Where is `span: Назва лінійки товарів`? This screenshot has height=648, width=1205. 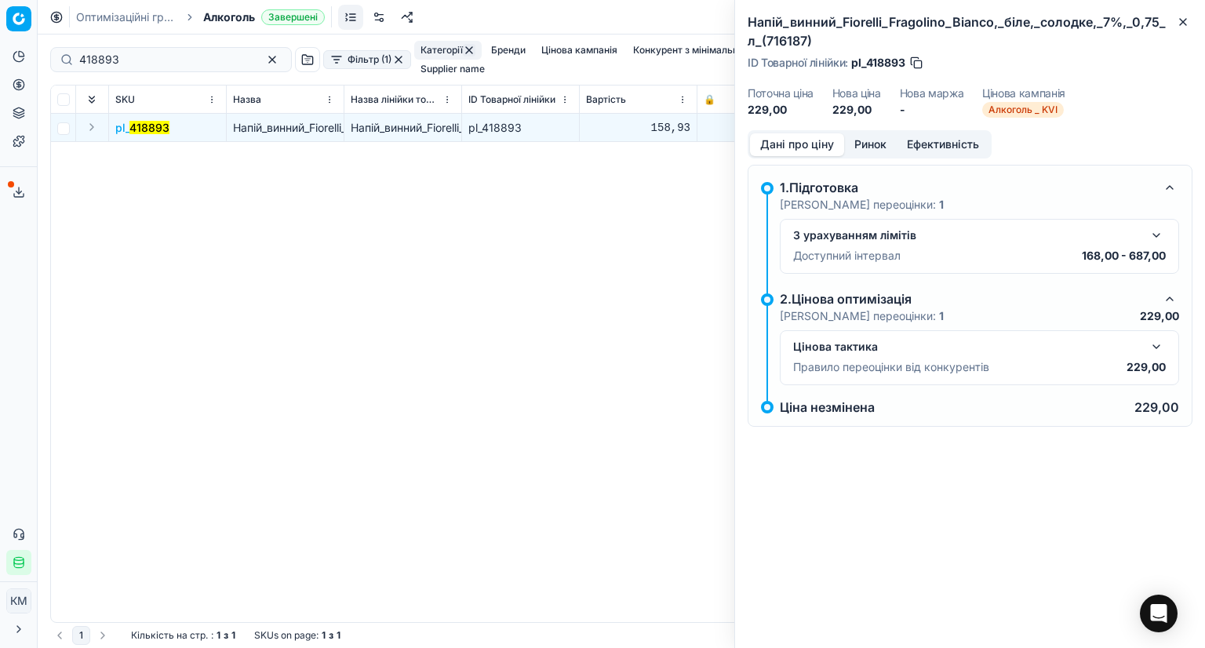 span: Назва лінійки товарів is located at coordinates (395, 100).